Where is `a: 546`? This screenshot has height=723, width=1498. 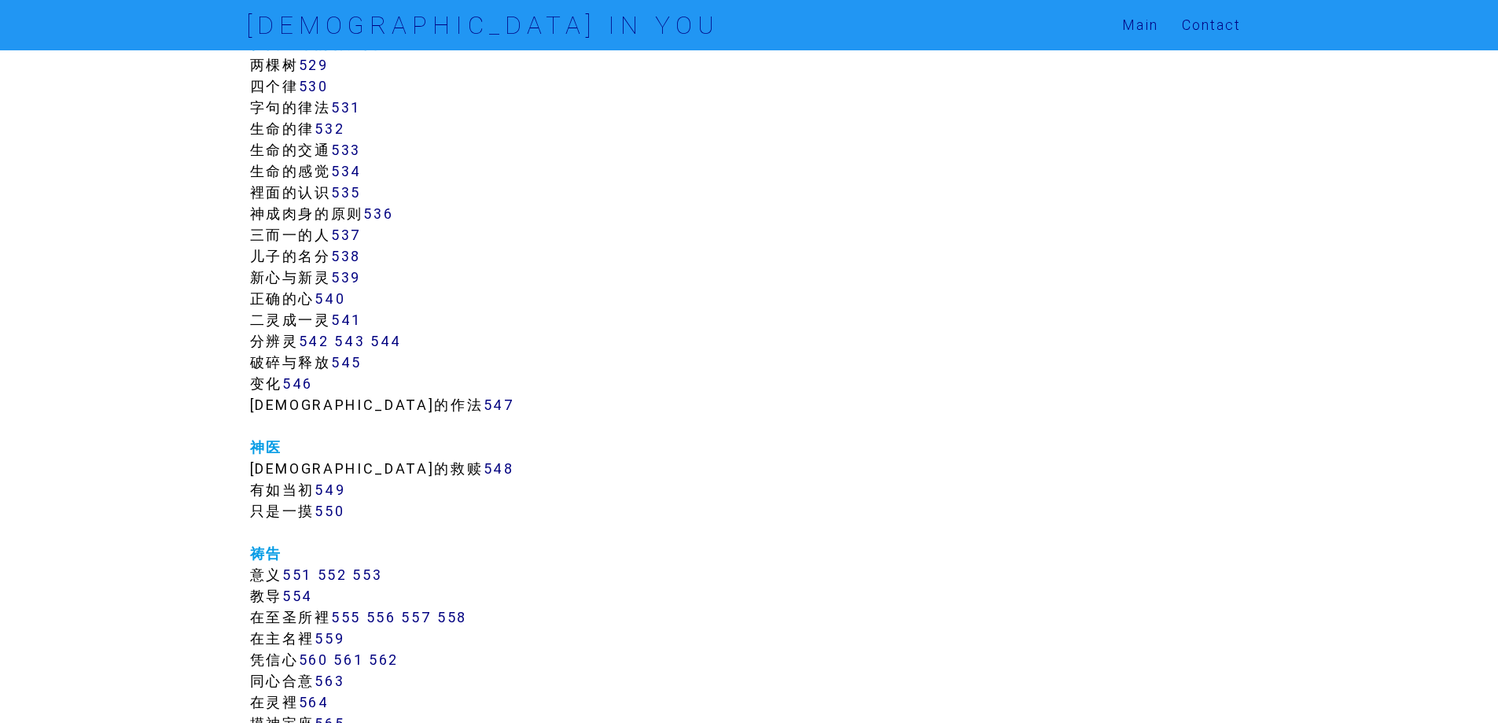
a: 546 is located at coordinates (297, 383).